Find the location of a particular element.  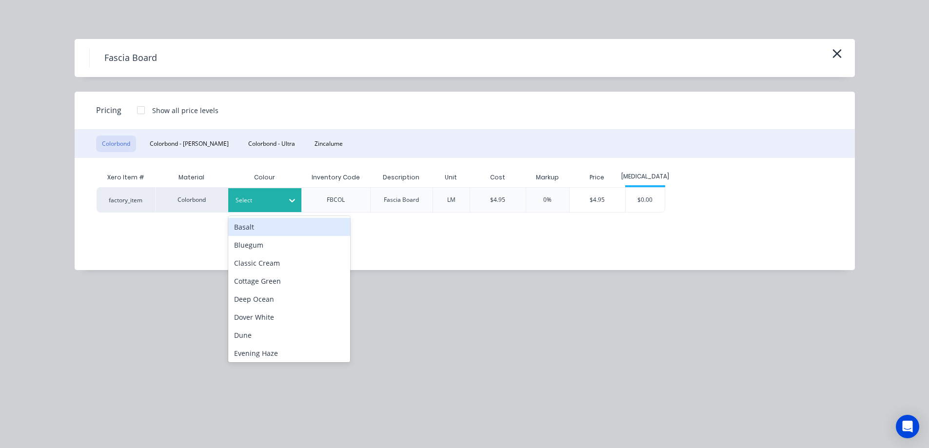

div: Price is located at coordinates (597, 177).